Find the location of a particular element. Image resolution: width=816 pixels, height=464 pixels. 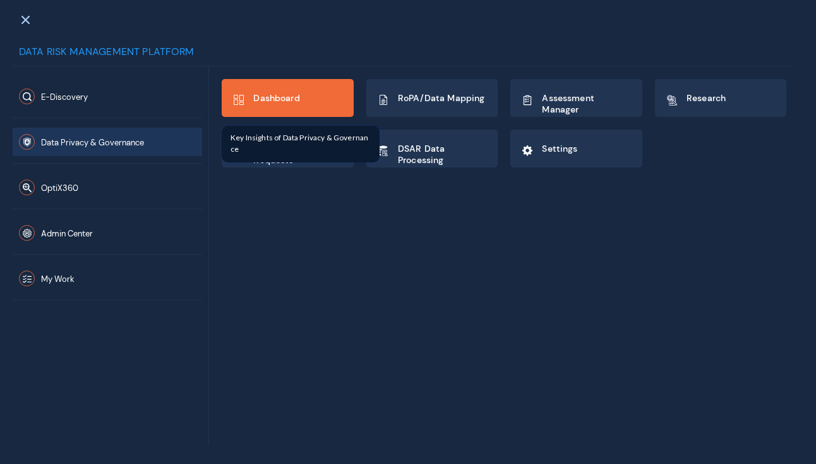

span: Settings is located at coordinates (560, 148).